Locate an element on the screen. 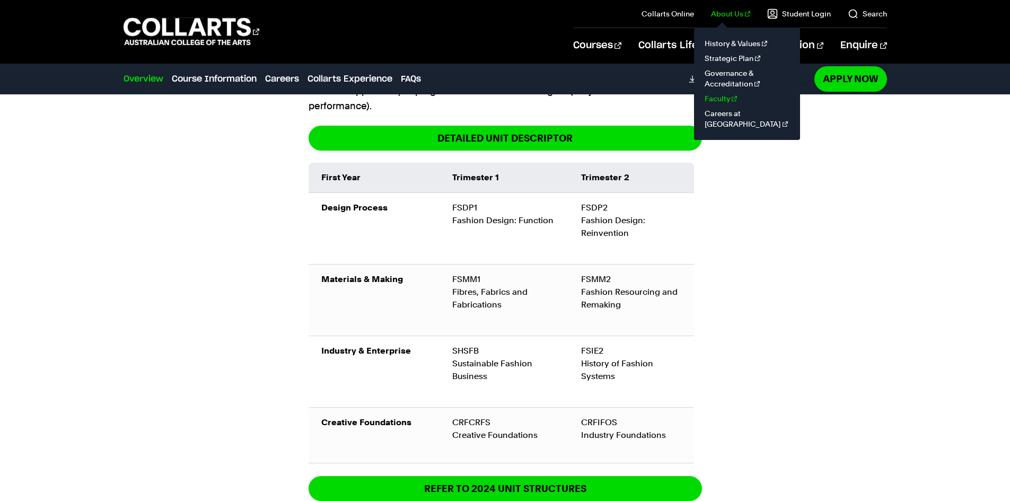 This screenshot has height=501, width=1010. a: About Us is located at coordinates (731, 14).